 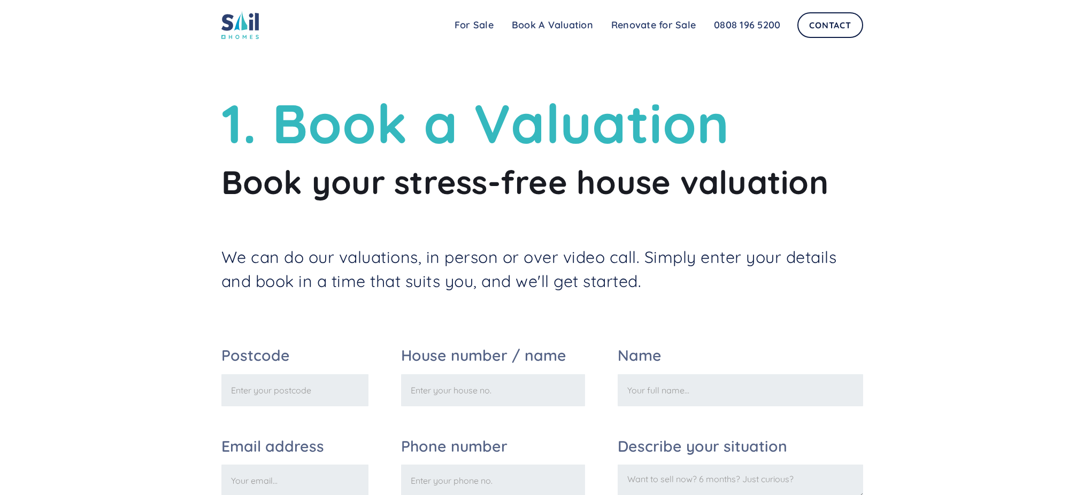 What do you see at coordinates (474, 25) in the screenshot?
I see `a: For Sale` at bounding box center [474, 25].